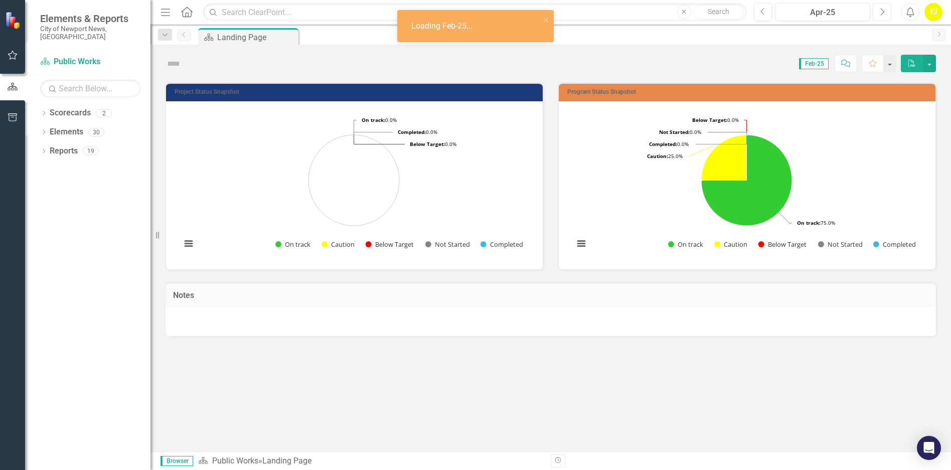  What do you see at coordinates (929, 448) in the screenshot?
I see `div: Open Intercom Messenger` at bounding box center [929, 448].